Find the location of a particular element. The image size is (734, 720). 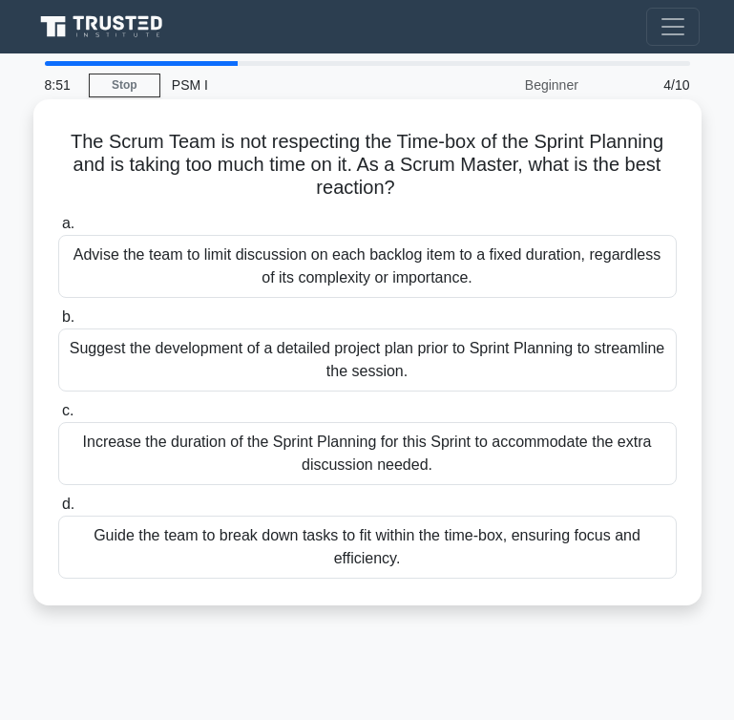

div: Suggest the development of a detailed project plan prior to Sprint Planning to streamline the ses... is located at coordinates (368, 360).